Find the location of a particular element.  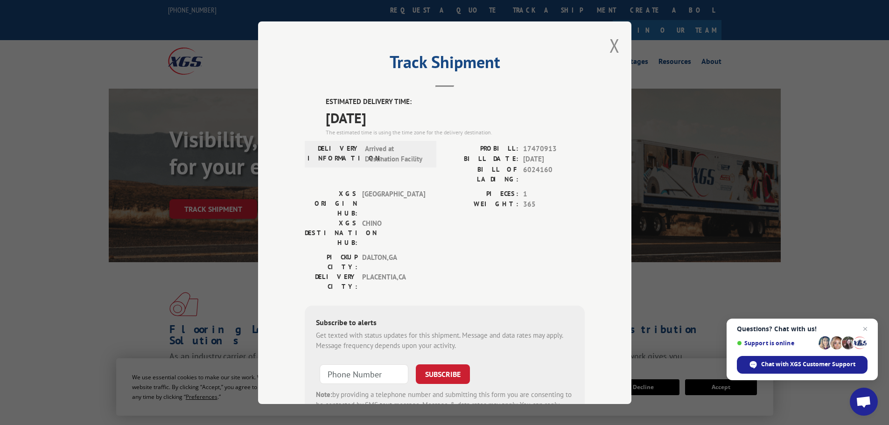

label: PROBILL: is located at coordinates (481, 148).